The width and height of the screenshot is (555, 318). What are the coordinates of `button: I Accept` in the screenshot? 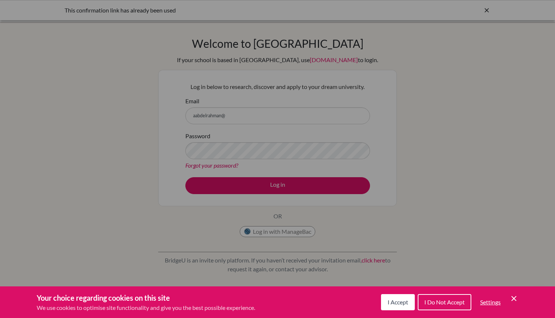 It's located at (398, 302).